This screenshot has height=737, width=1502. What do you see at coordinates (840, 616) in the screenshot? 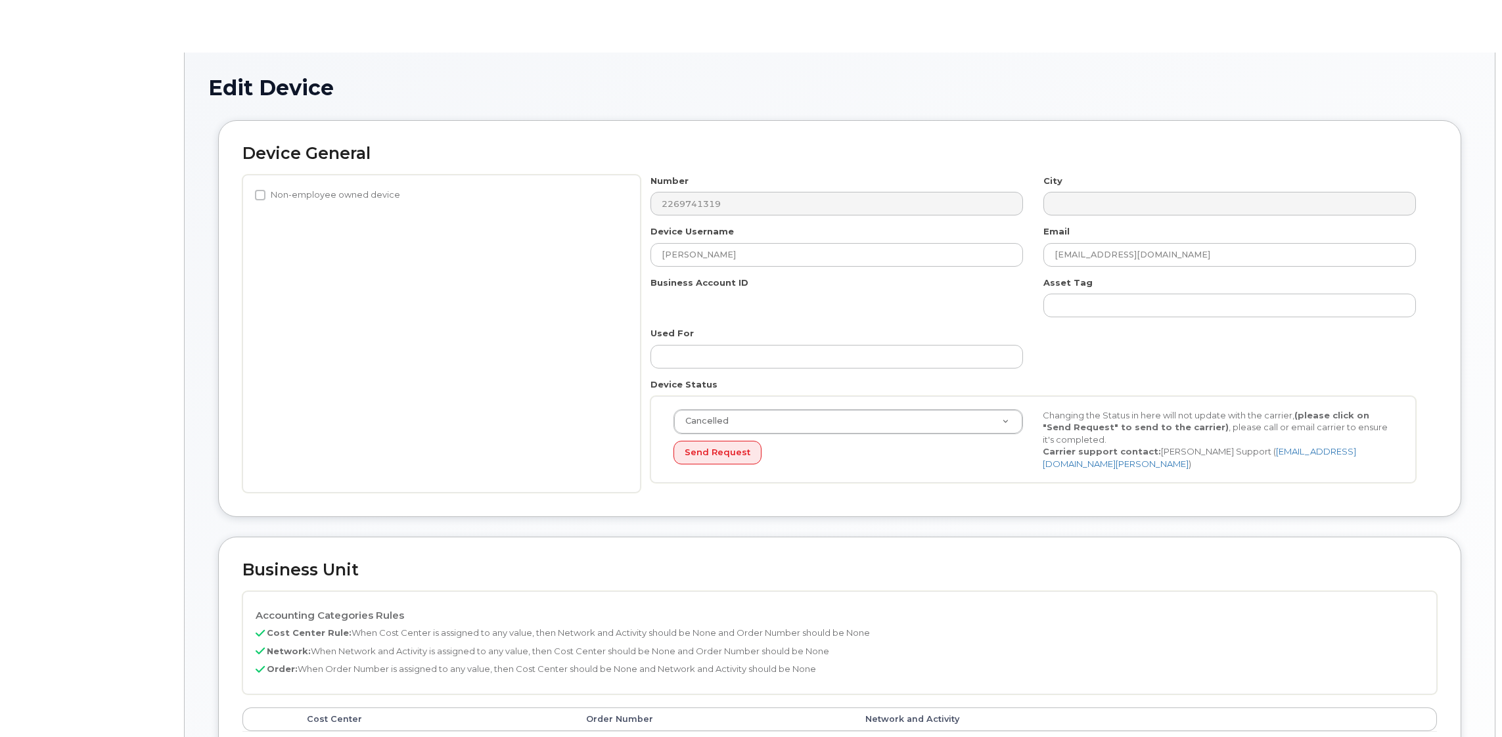
I see `h4: Accounting Categories Rules` at bounding box center [840, 616].